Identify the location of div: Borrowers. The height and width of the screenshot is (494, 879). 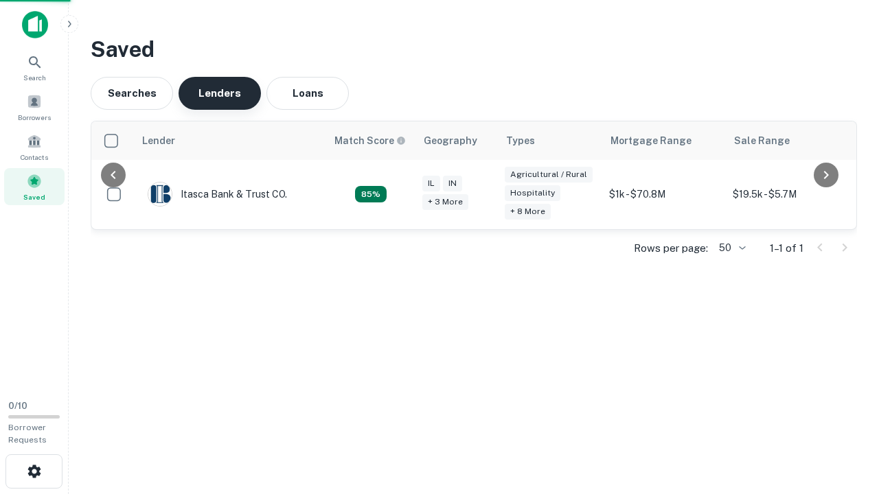
(34, 107).